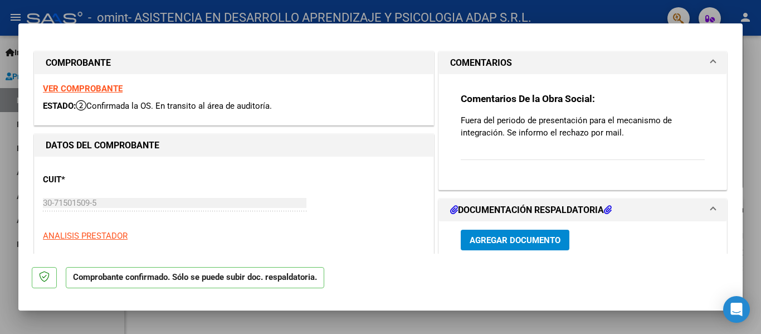  Describe the element at coordinates (195, 277) in the screenshot. I see `p: Comprobante confirmado. Sólo se puede subir doc. respaldatoria.` at that location.